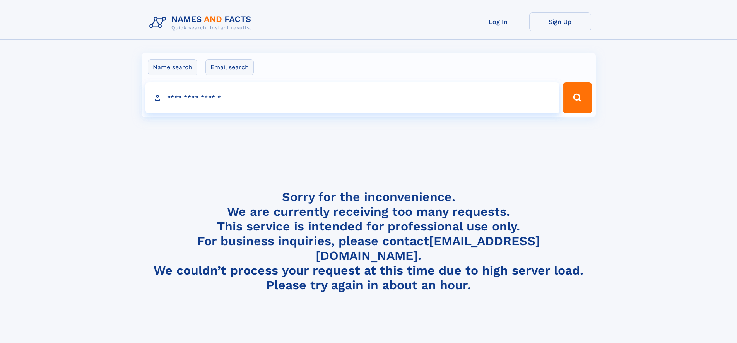 This screenshot has height=343, width=737. I want to click on button: Search Button, so click(577, 98).